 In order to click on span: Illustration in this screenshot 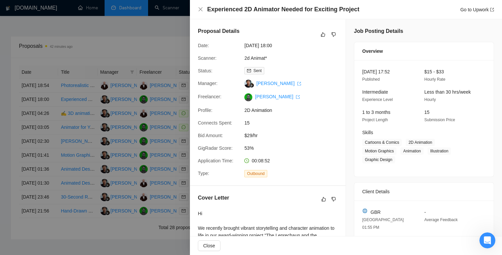, I will do `click(439, 151)`.